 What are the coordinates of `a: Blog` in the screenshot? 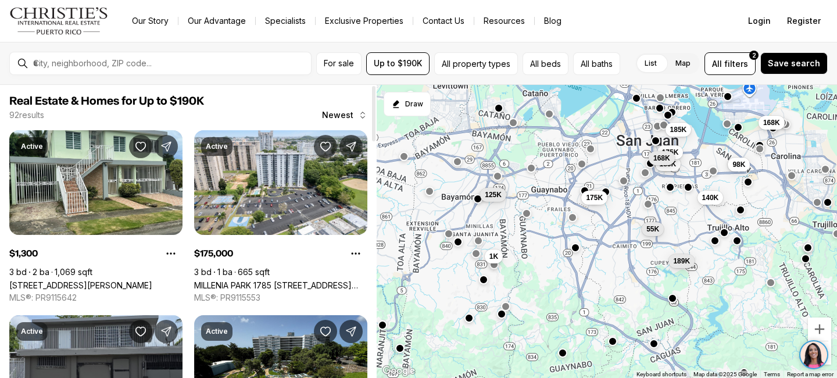 It's located at (553, 21).